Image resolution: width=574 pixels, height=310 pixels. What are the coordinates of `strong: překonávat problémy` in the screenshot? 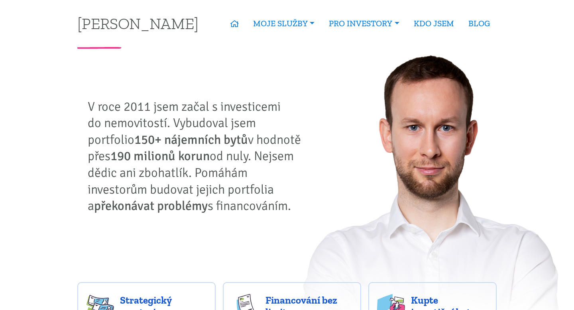 It's located at (151, 206).